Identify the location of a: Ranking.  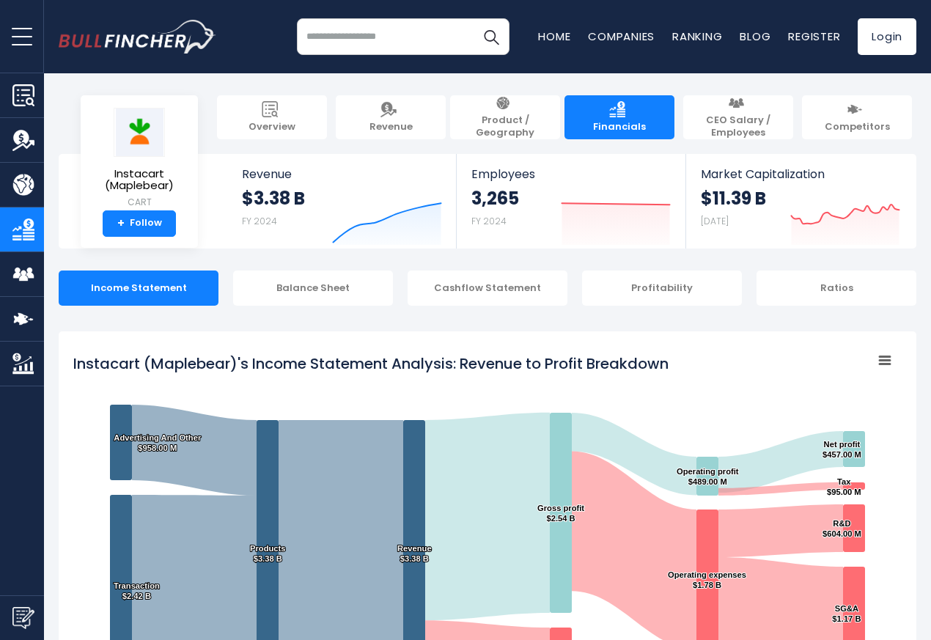
(697, 36).